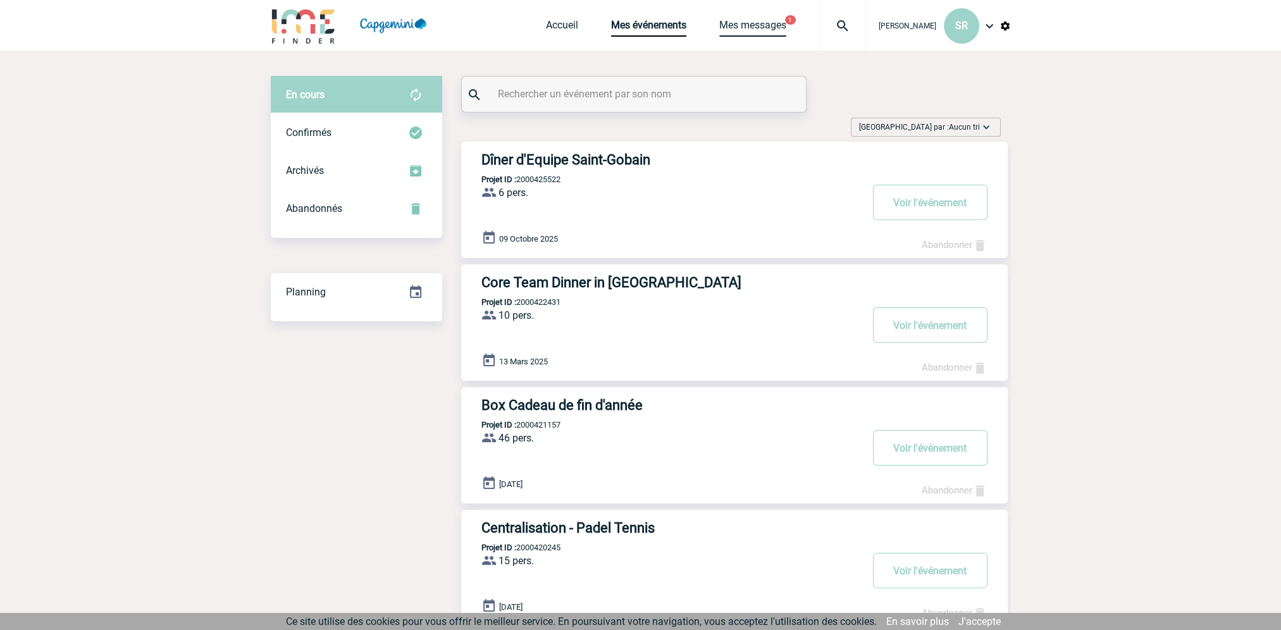  Describe the element at coordinates (562, 28) in the screenshot. I see `a: Accueil` at that location.